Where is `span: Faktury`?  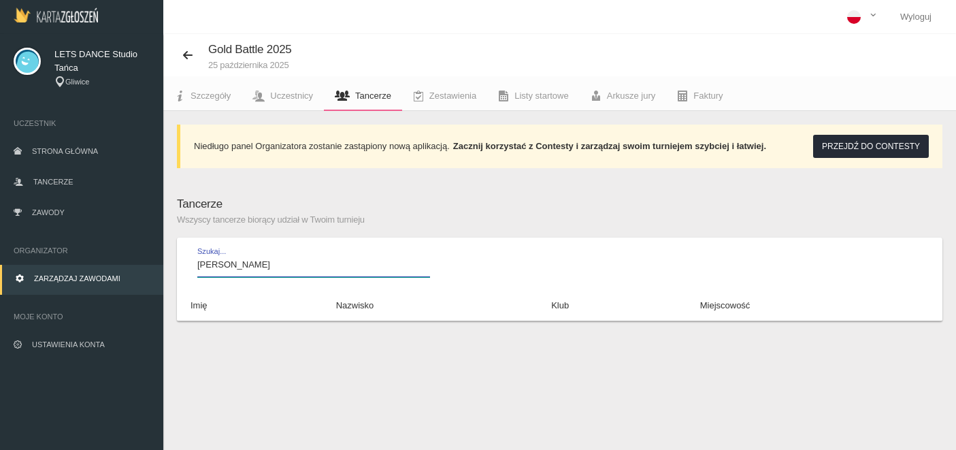
span: Faktury is located at coordinates (708, 95).